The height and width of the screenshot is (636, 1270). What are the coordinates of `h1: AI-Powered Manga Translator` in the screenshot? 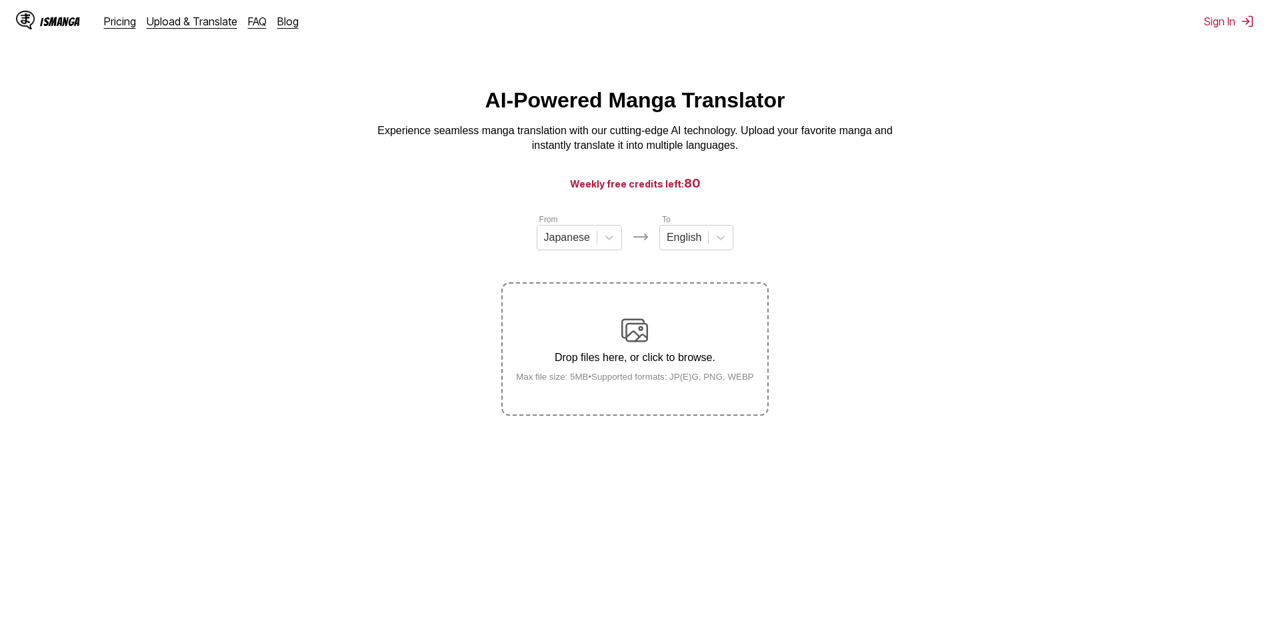 It's located at (636, 100).